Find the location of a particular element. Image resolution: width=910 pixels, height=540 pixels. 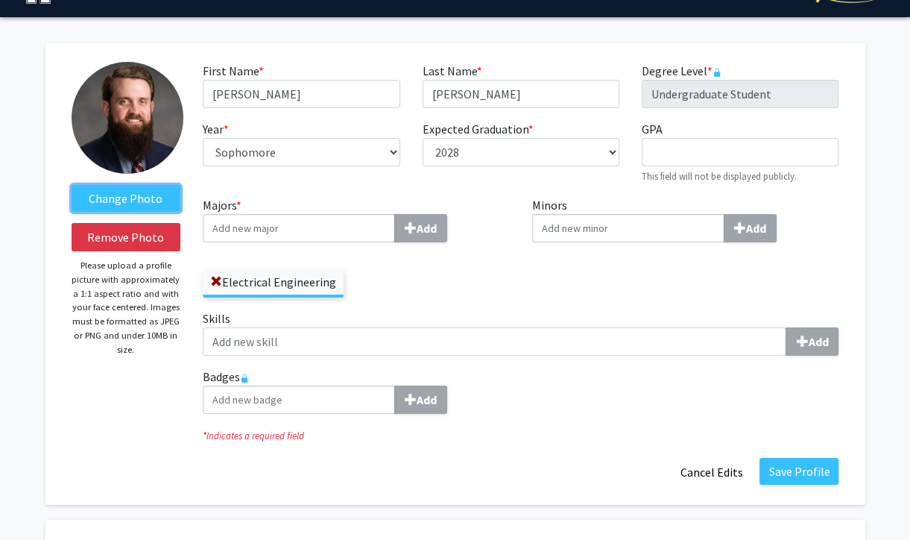

button: Badges is located at coordinates (420, 400).